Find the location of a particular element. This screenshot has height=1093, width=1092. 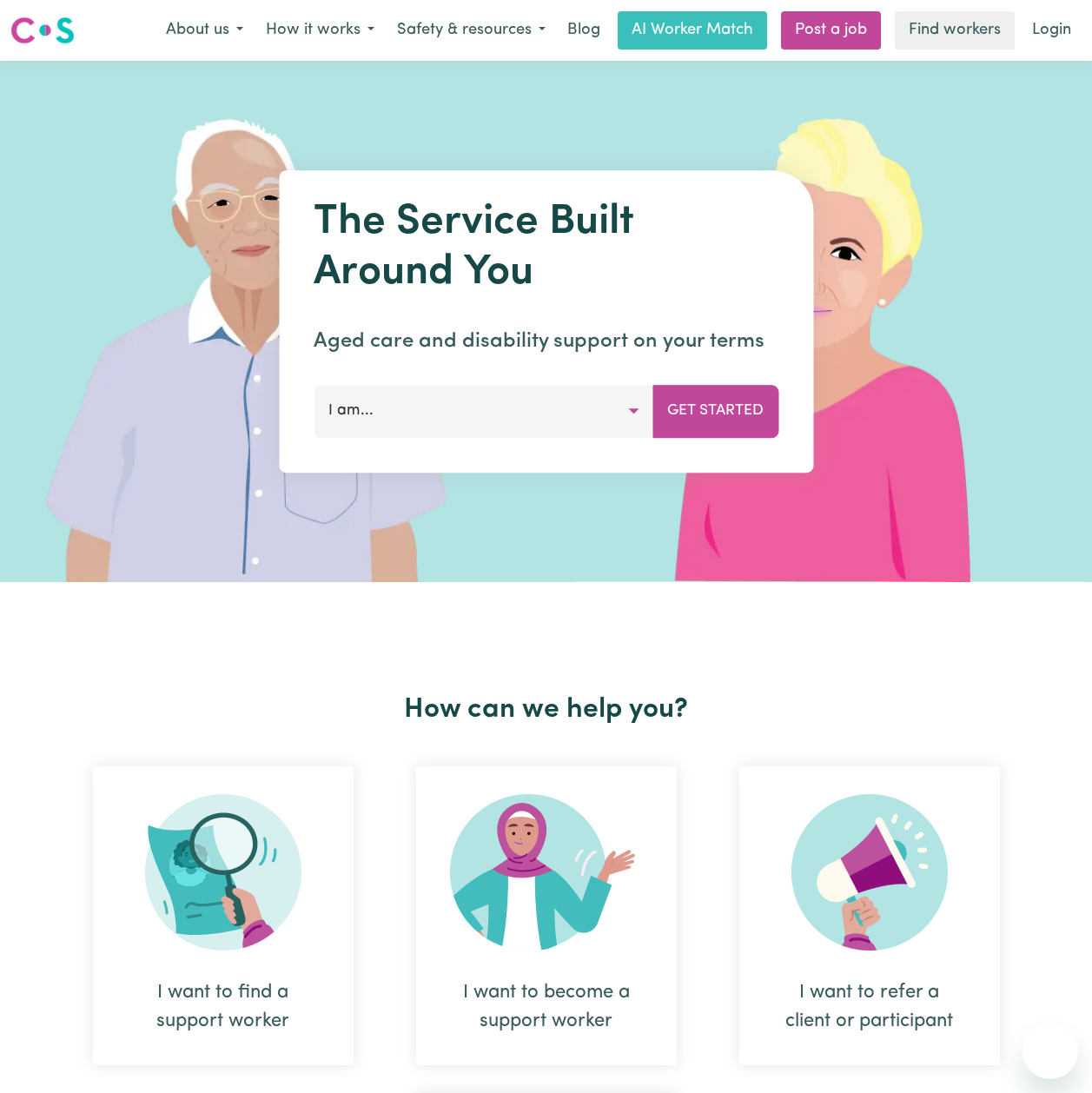

p: Aged care and disability support on your terms is located at coordinates (546, 341).